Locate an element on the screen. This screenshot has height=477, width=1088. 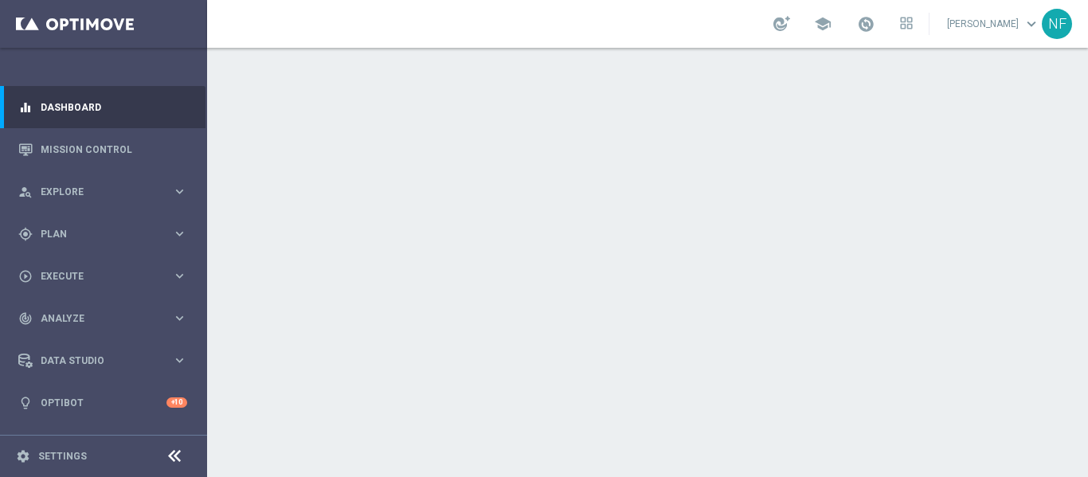
a: Settings is located at coordinates (62, 457).